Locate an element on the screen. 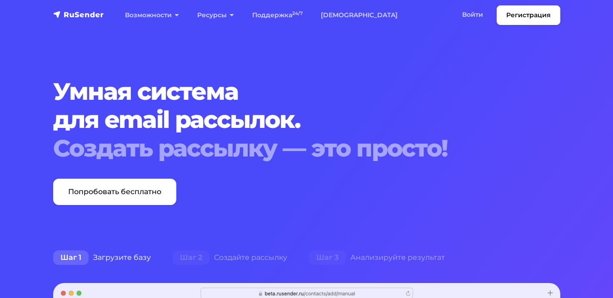 This screenshot has width=613, height=298. a: Поддержка24/7 is located at coordinates (277, 15).